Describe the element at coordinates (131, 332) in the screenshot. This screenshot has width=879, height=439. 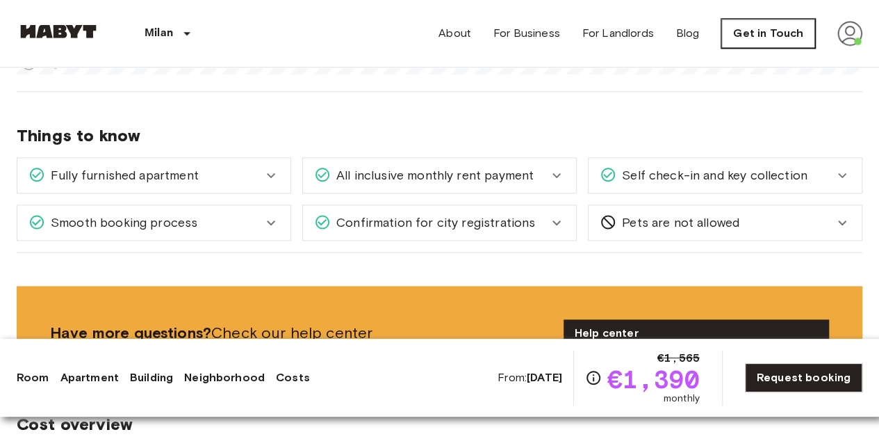
I see `b: Have more questions?` at that location.